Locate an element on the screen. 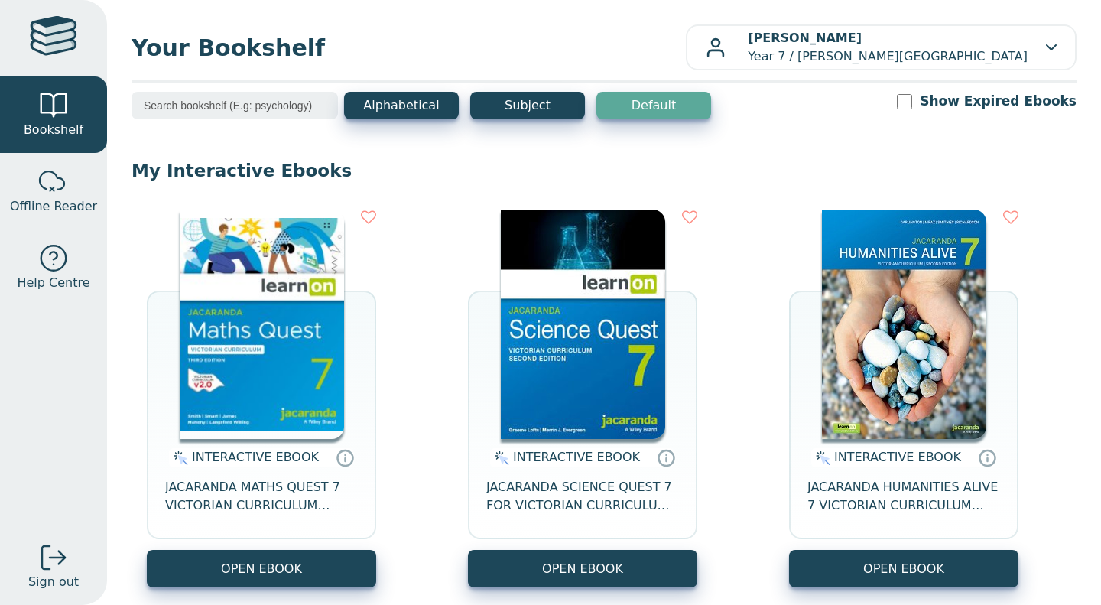 The height and width of the screenshot is (605, 1101). span: JACARANDA MATHS QUEST 7 VICTORIAN CURRICULUM LEARNON EBOOK 3E is located at coordinates (261, 496).